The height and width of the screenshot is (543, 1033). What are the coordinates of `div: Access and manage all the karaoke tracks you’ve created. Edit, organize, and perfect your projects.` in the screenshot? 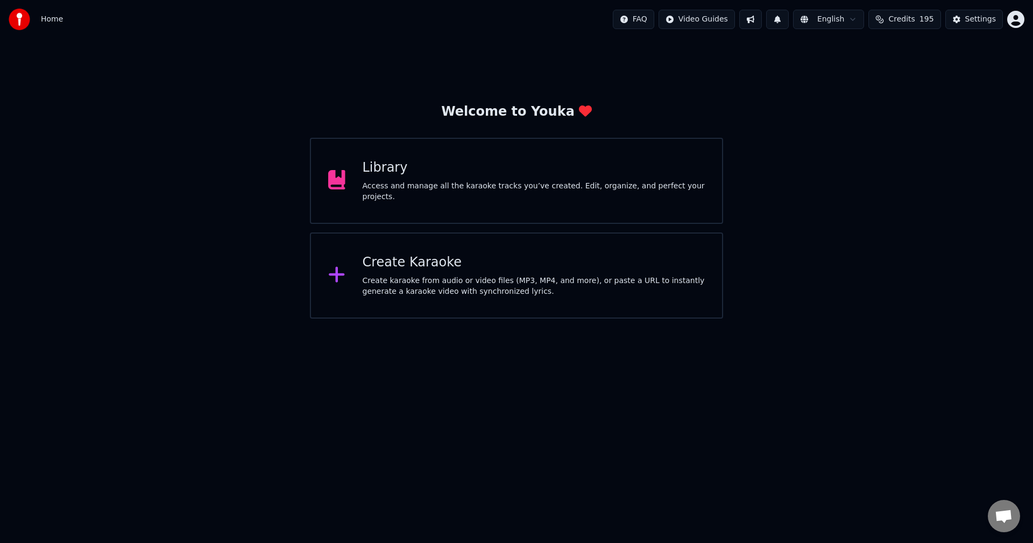 It's located at (534, 191).